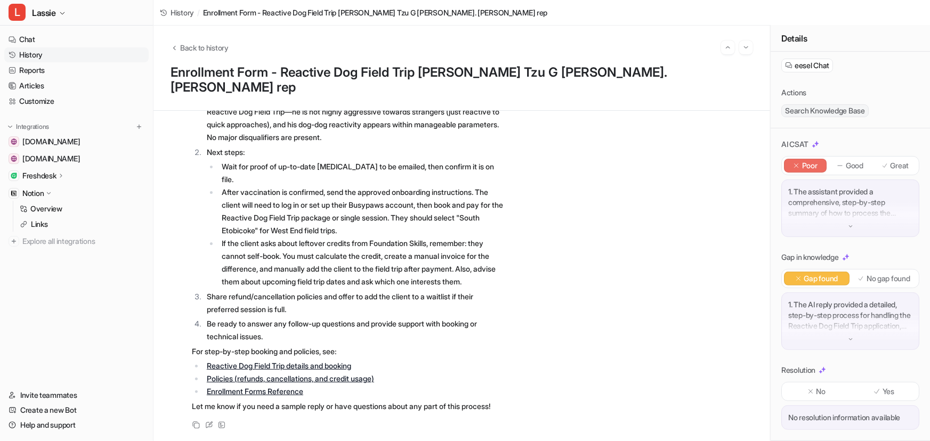 The image size is (930, 441). I want to click on button: Back to history, so click(199, 47).